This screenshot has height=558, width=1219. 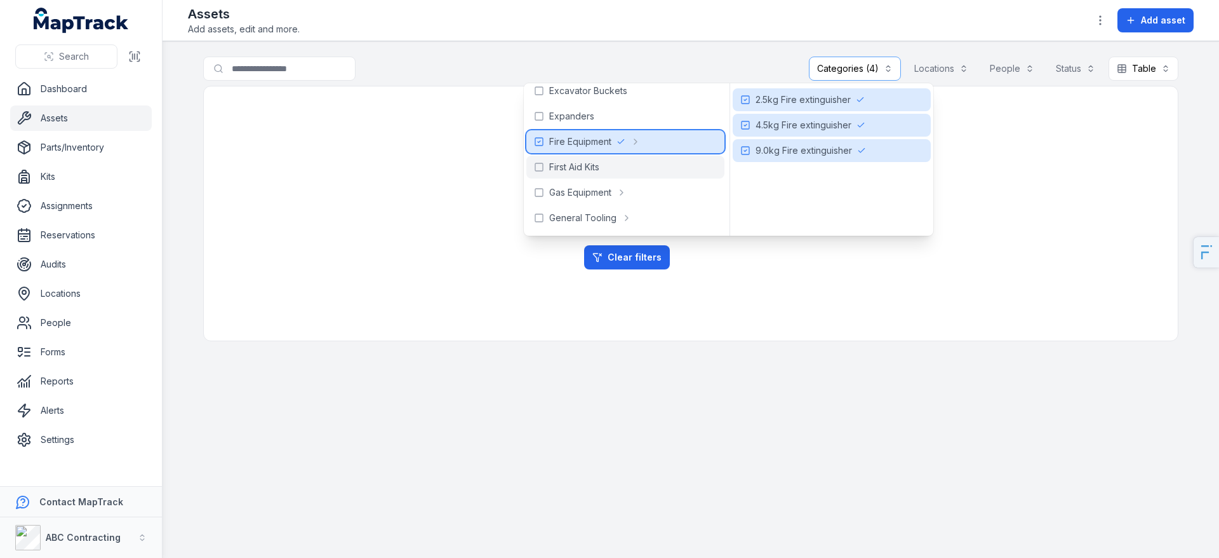 I want to click on span: Search, so click(x=74, y=57).